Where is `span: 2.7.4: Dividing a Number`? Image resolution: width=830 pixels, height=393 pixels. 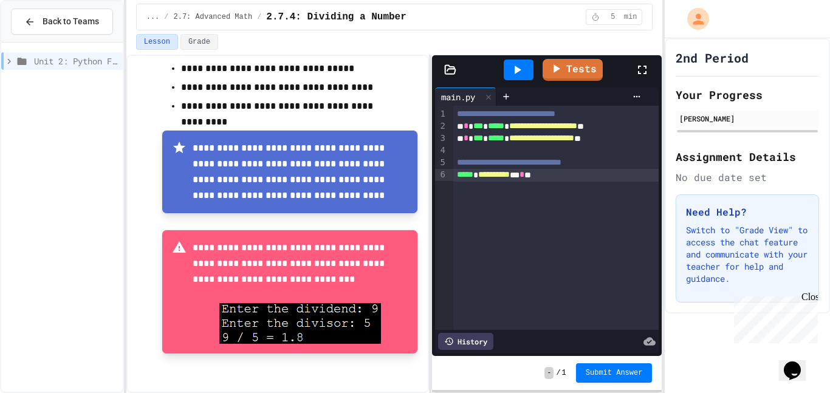
span: 2.7.4: Dividing a Number is located at coordinates (336, 17).